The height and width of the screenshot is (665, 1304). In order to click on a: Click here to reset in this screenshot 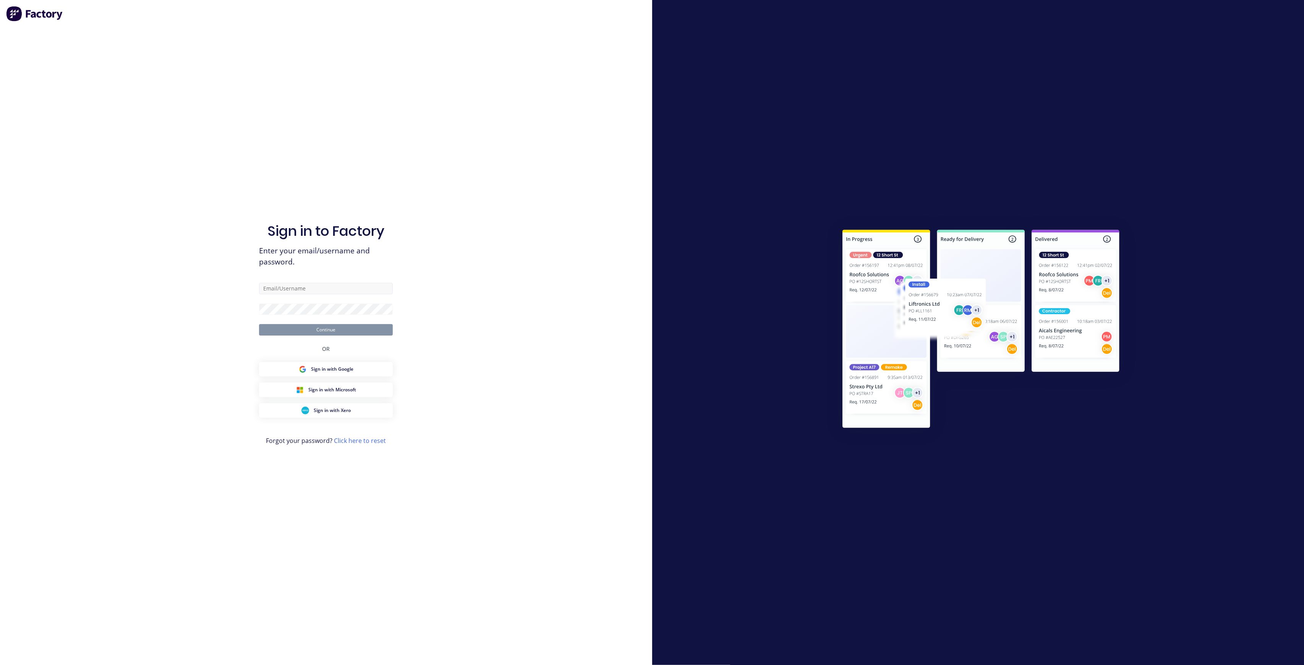, I will do `click(360, 441)`.